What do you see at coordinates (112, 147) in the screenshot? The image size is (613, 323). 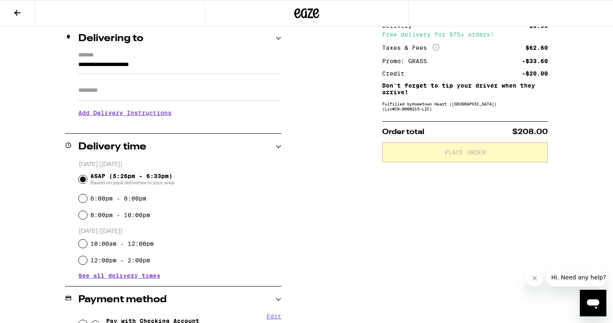 I see `h2: Delivery time` at bounding box center [112, 147].